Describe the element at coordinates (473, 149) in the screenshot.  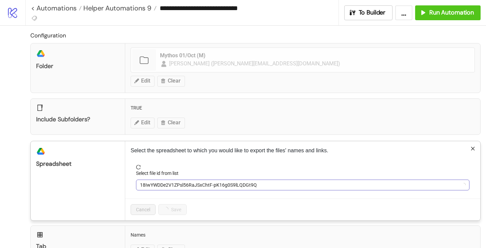
I see `span: close` at that location.